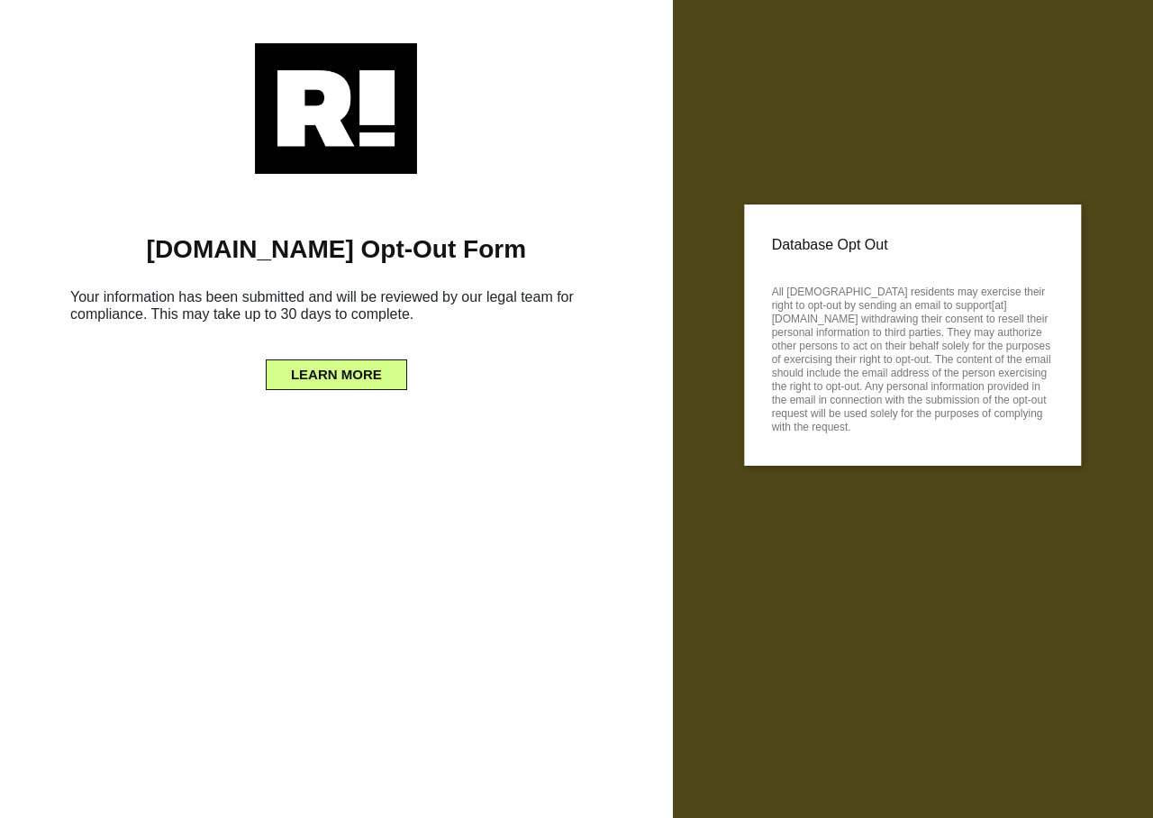  Describe the element at coordinates (336, 309) in the screenshot. I see `h6: Your information has been submitted and will be reviewed by our legal team for compliance. This m...` at that location.